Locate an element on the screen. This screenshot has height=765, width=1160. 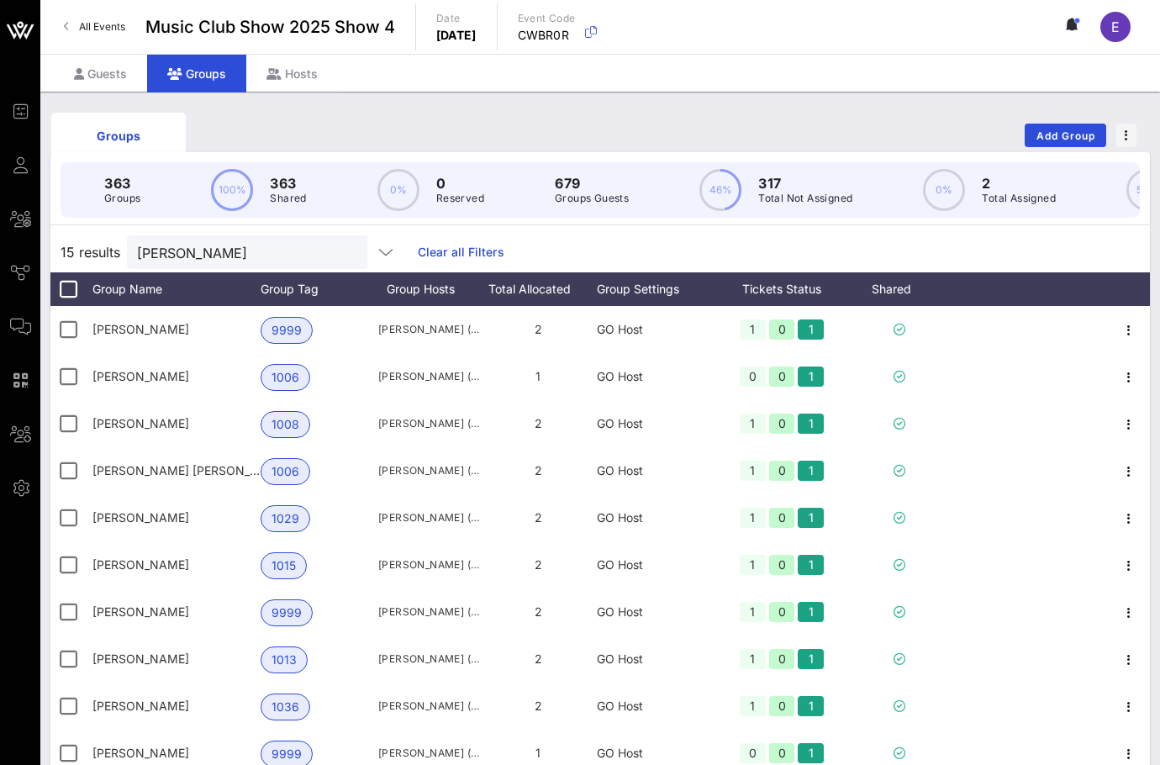
span: David Byron Harker is located at coordinates (191, 470).